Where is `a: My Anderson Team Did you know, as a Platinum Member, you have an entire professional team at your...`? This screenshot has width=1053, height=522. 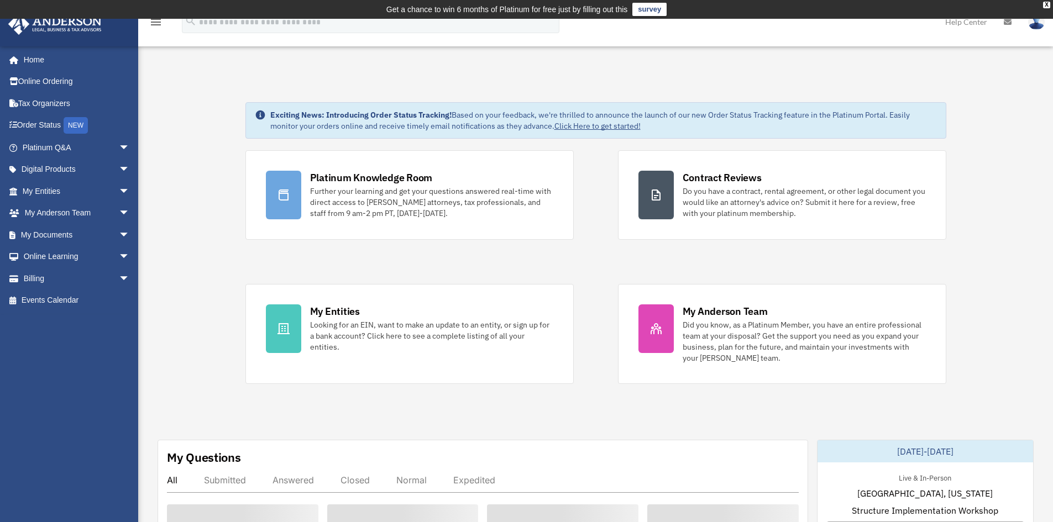
a: My Anderson Team Did you know, as a Platinum Member, you have an entire professional team at your... is located at coordinates (782, 334).